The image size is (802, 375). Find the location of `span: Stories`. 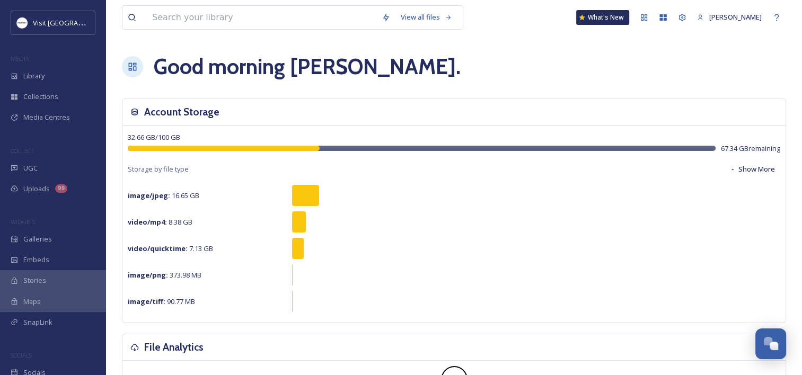

span: Stories is located at coordinates (34, 281).